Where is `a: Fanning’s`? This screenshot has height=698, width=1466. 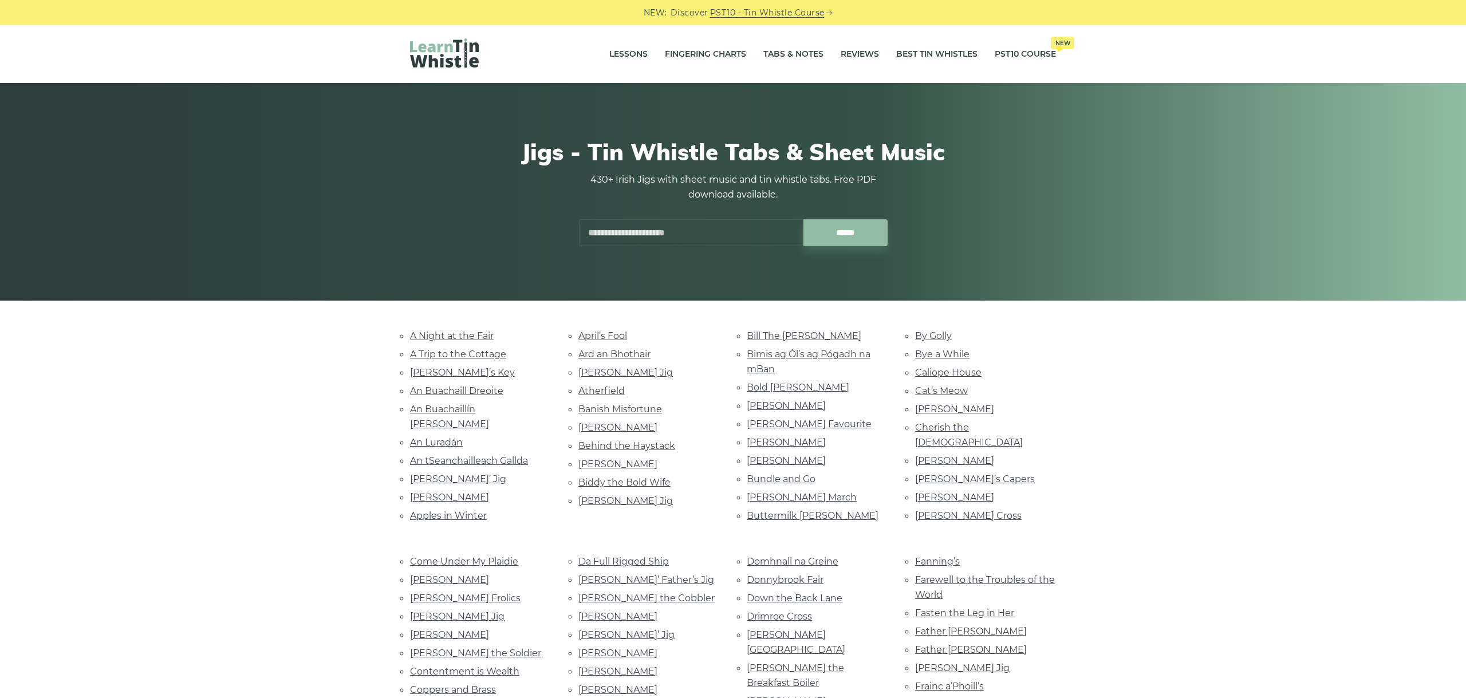 a: Fanning’s is located at coordinates (938, 561).